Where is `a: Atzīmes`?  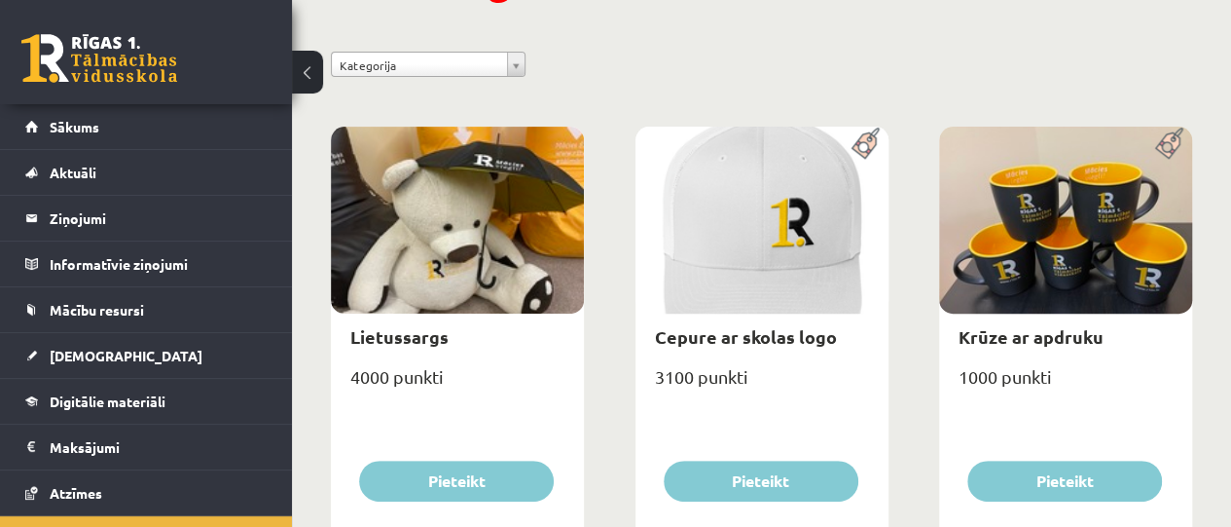 a: Atzīmes is located at coordinates (146, 493).